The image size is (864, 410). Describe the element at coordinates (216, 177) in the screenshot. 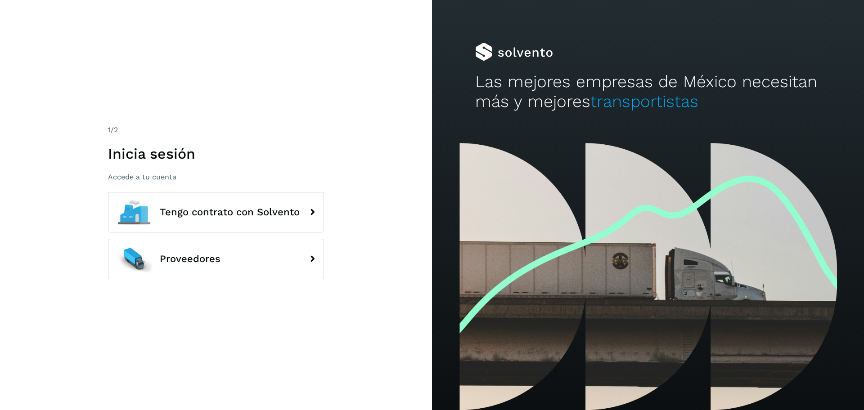

I see `p: Accede a tu cuenta` at that location.